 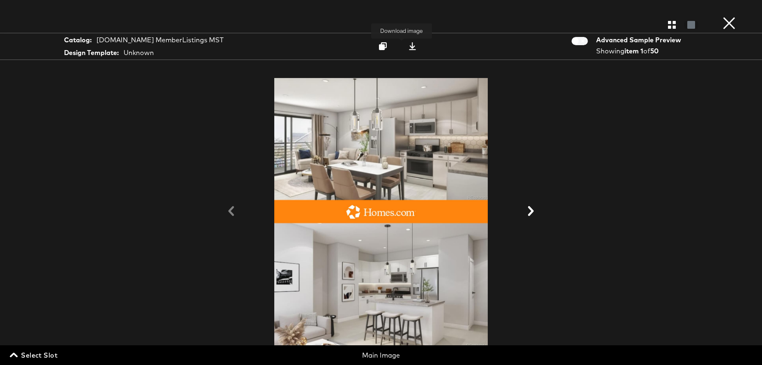 What do you see at coordinates (34, 355) in the screenshot?
I see `span: Select Slot` at bounding box center [34, 355].